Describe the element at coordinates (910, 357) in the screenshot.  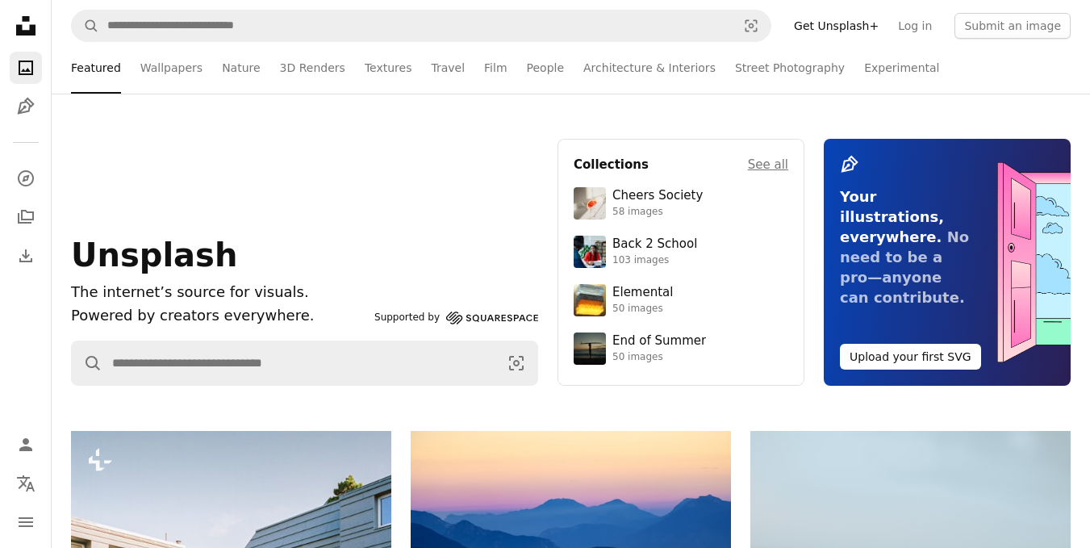
I see `button: Upload your first SVG` at that location.